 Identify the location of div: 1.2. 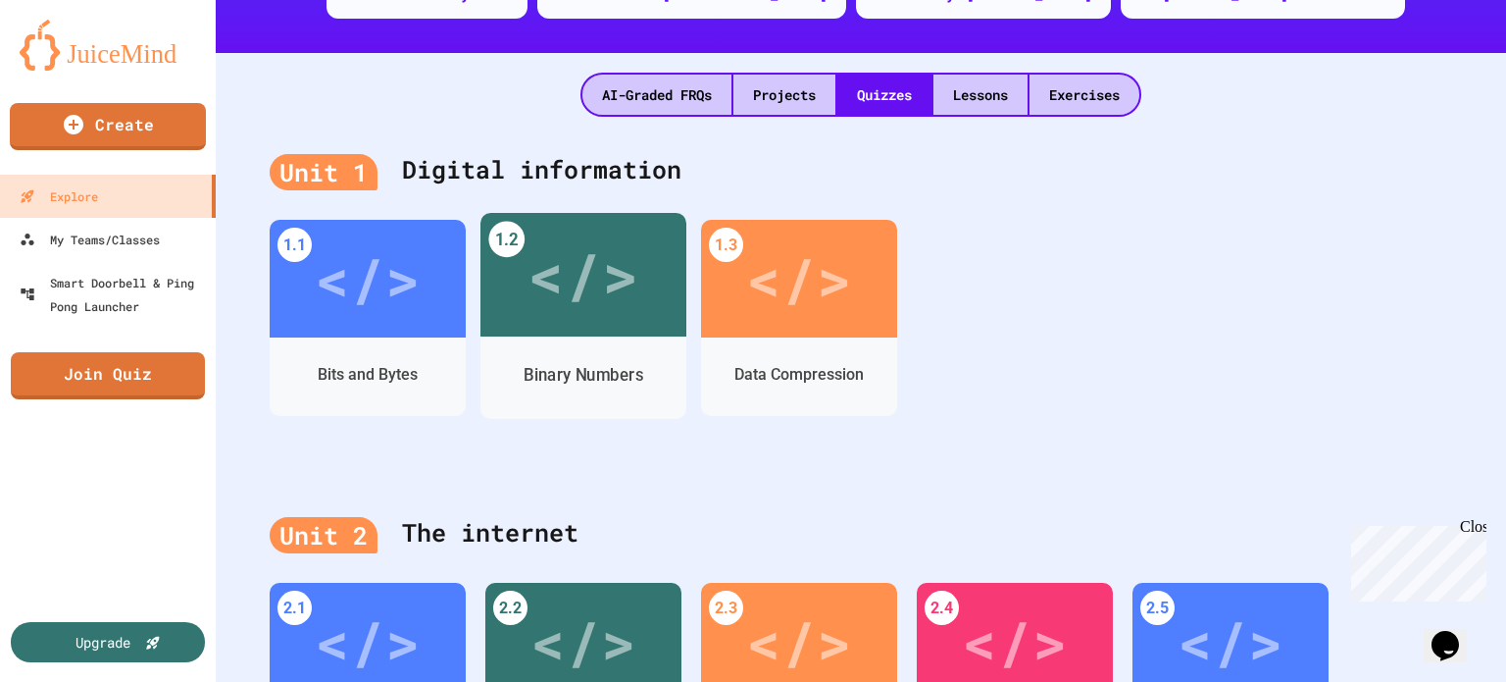
(506, 239).